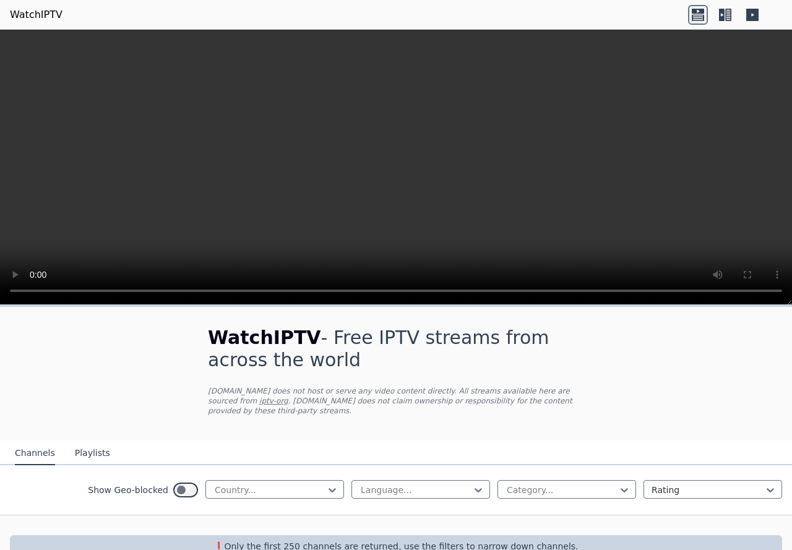 The width and height of the screenshot is (792, 550). Describe the element at coordinates (35, 454) in the screenshot. I see `button: Channels` at that location.